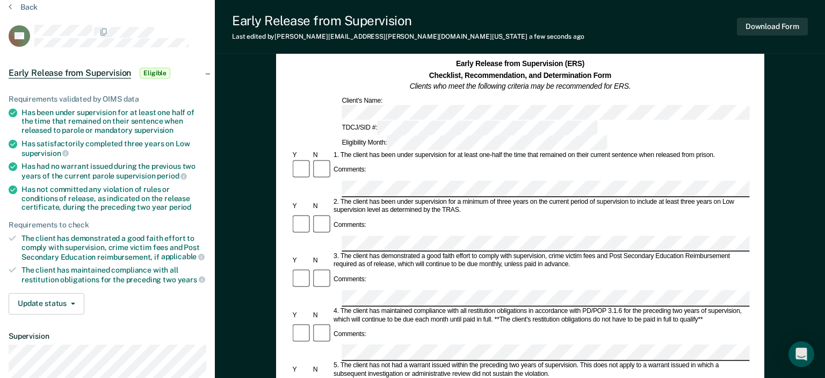 This screenshot has height=378, width=825. I want to click on div: Has been under supervision for at least one half of the time that remained on their sentence when..., so click(114, 121).